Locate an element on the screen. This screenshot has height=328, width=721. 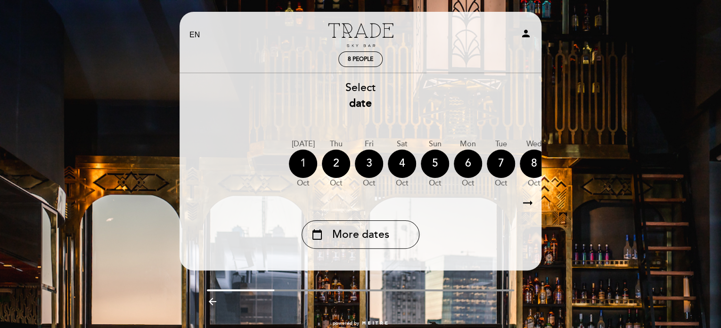
div: 6 is located at coordinates (468, 164).